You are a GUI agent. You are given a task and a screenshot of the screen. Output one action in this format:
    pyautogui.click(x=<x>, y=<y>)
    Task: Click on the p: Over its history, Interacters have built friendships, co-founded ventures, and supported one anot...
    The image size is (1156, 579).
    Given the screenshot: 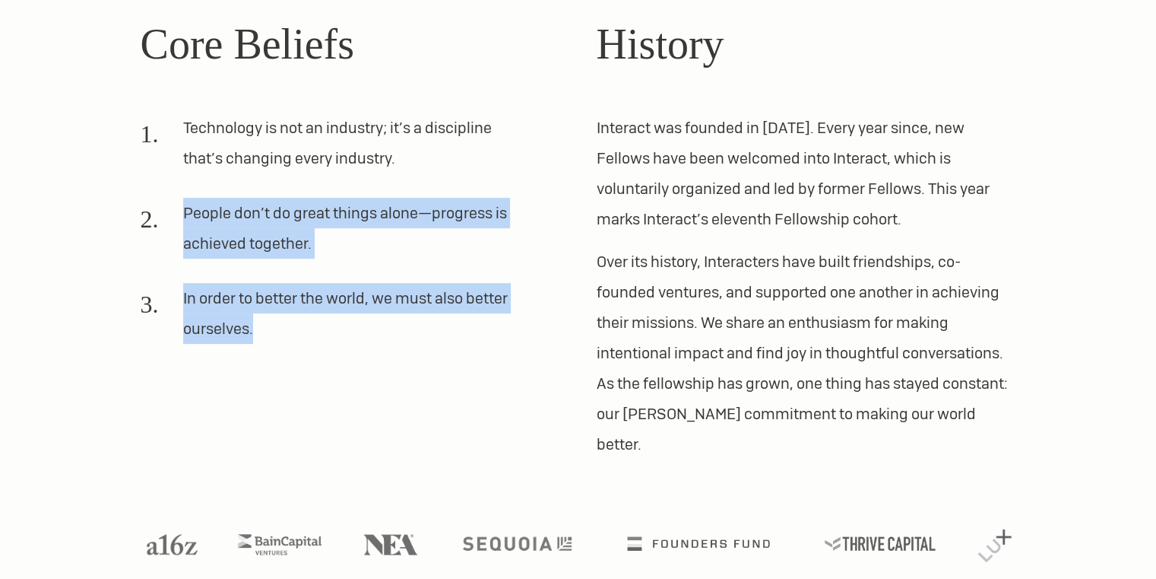 What is the action you would take?
    pyautogui.click(x=807, y=353)
    